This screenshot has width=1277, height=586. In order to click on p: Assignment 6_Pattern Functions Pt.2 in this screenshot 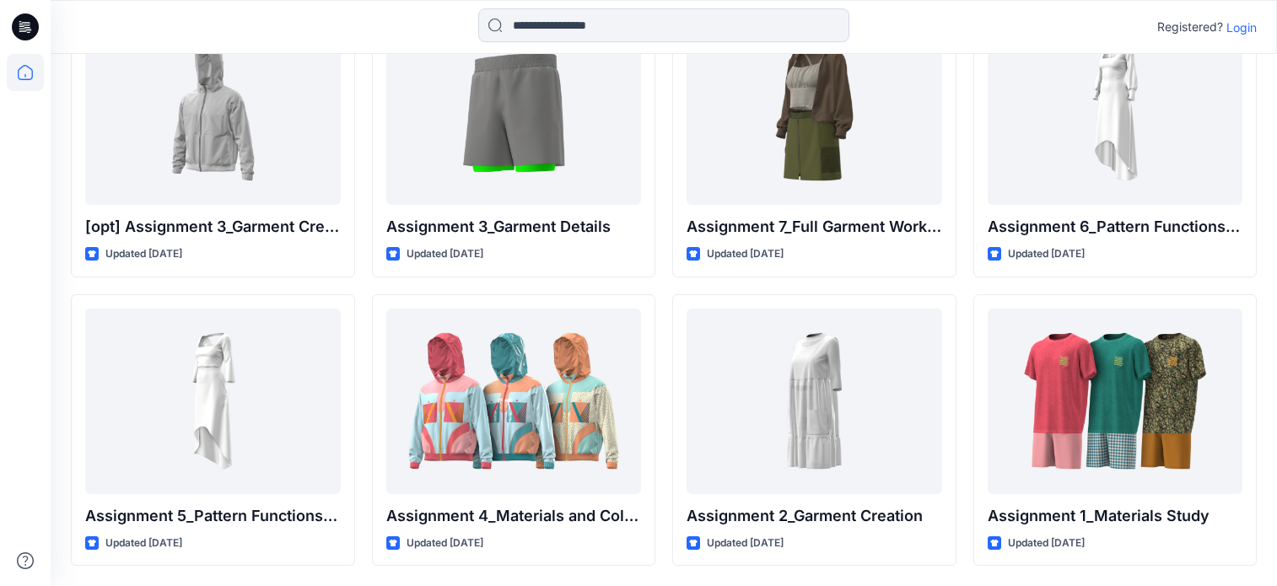, I will do `click(1115, 227)`.